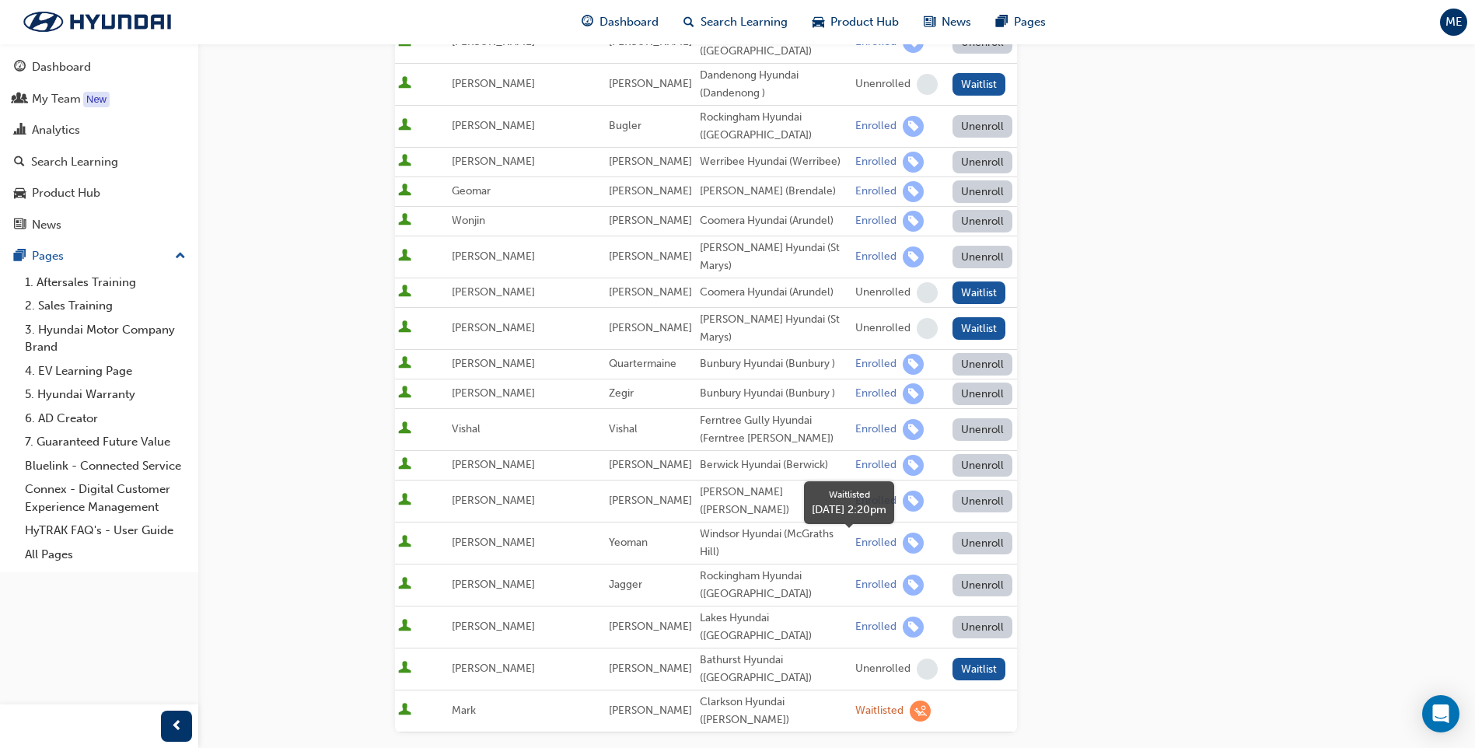 This screenshot has width=1475, height=748. Describe the element at coordinates (105, 442) in the screenshot. I see `a: 7. Guaranteed Future Value` at that location.